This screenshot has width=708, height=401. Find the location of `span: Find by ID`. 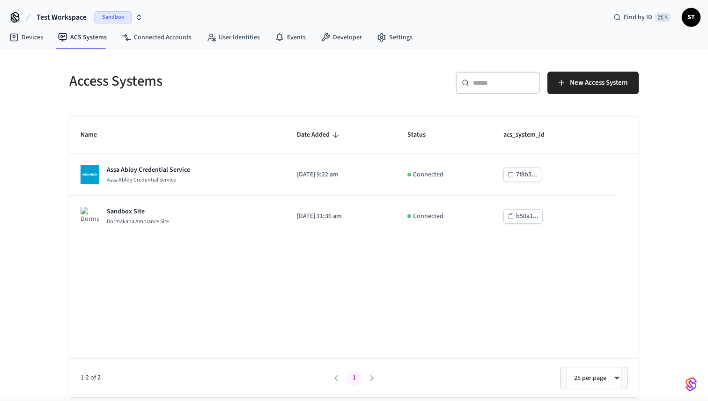

span: Find by ID is located at coordinates (638, 17).